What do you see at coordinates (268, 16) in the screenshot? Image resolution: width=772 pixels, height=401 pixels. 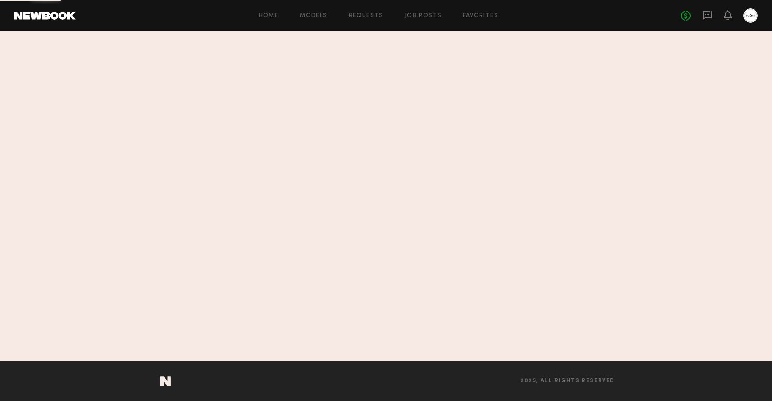 I see `a: Home` at bounding box center [268, 16].